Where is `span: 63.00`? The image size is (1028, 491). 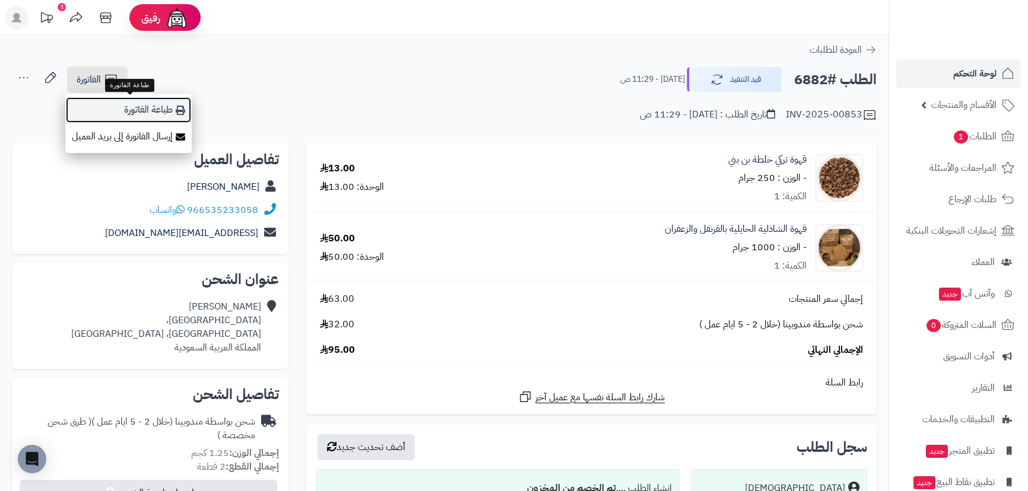 span: 63.00 is located at coordinates (337, 299).